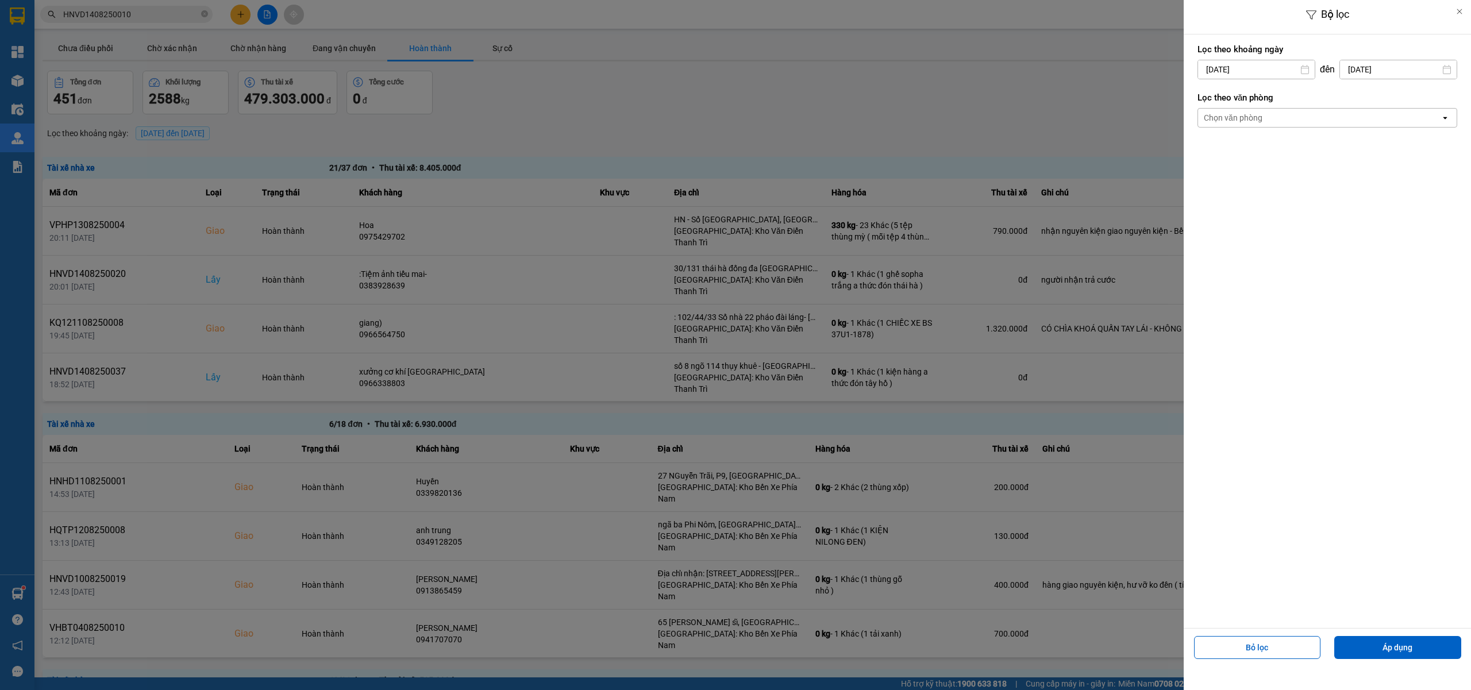 This screenshot has height=690, width=1471. Describe the element at coordinates (1327, 49) in the screenshot. I see `label: Lọc theo khoảng ngày` at that location.